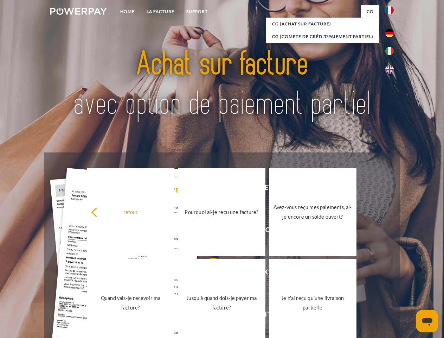 This screenshot has height=338, width=444. Describe the element at coordinates (323, 37) in the screenshot. I see `a: CG (Compte de crédit/paiement partiel)` at that location.